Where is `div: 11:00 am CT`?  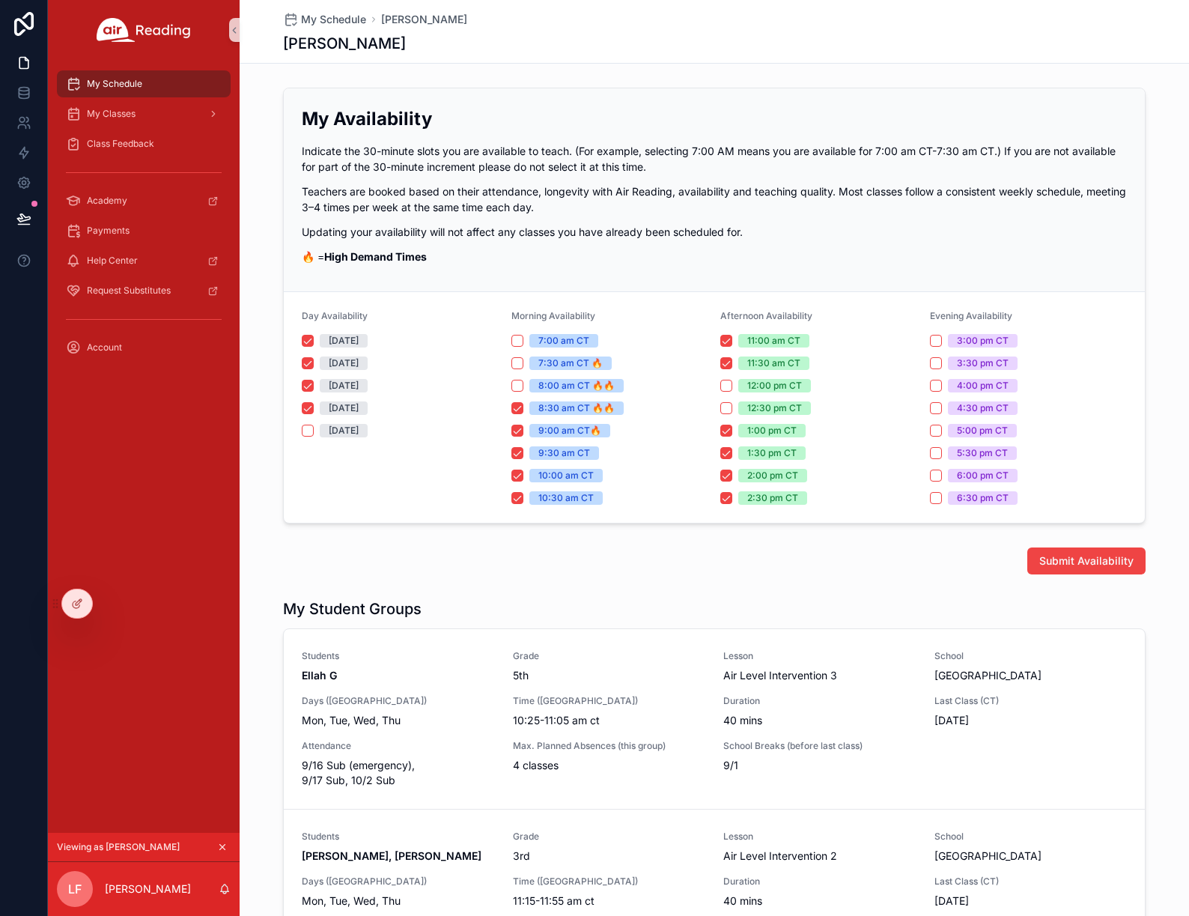
div: 11:00 am CT is located at coordinates (774, 341).